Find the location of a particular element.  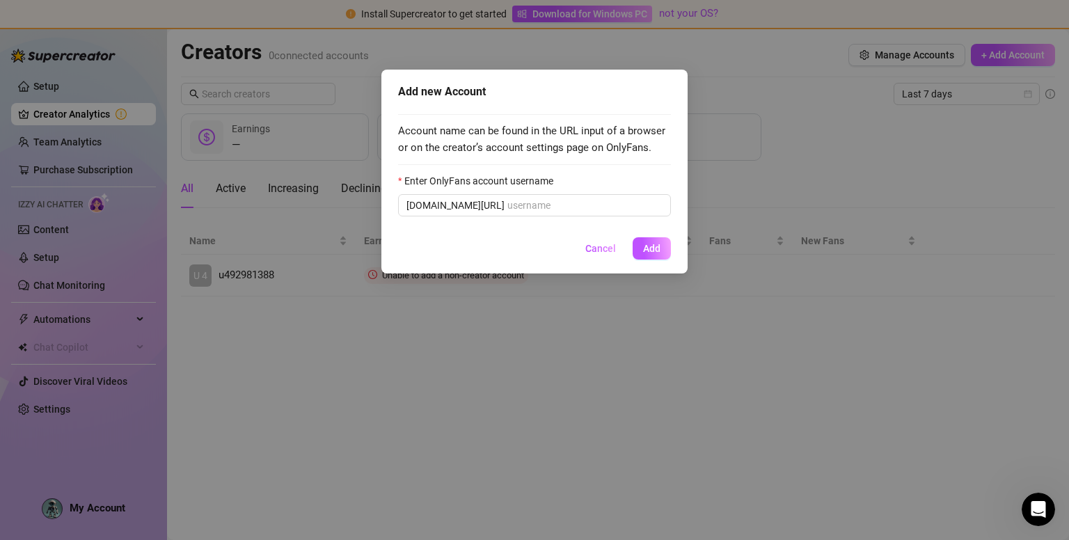

button: Cancel is located at coordinates (601, 248).